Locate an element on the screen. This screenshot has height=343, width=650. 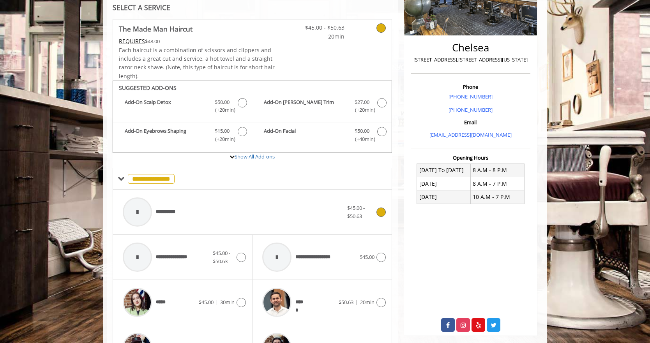
h3: Email is located at coordinates (470, 122).